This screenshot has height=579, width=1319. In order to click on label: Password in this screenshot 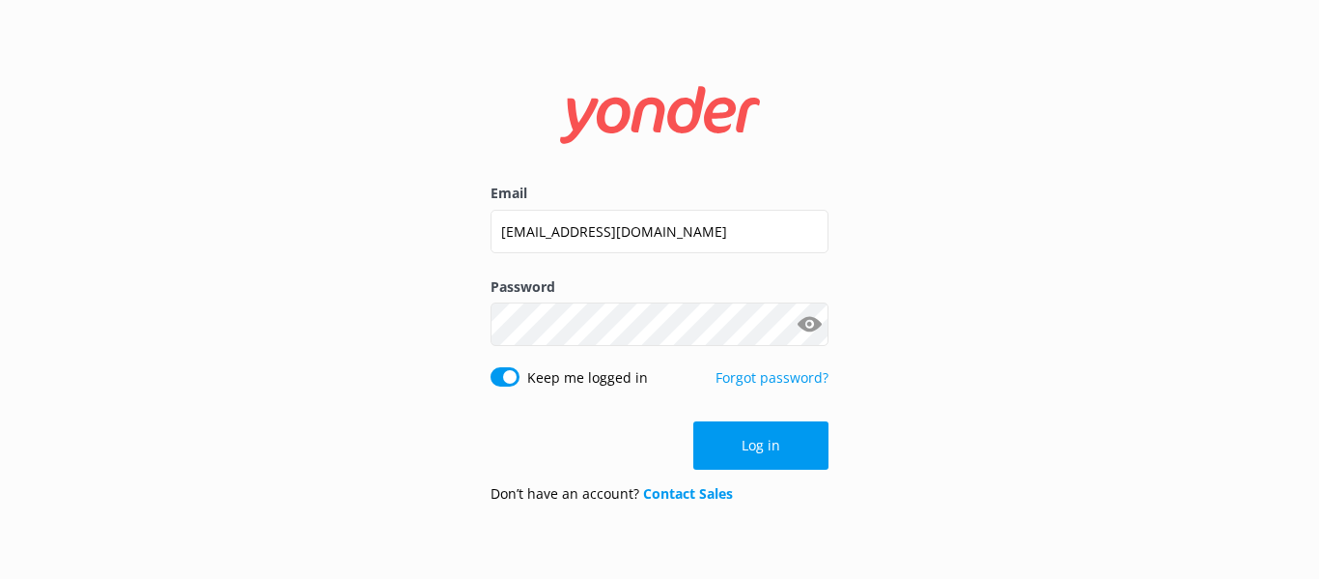, I will do `click(660, 287)`.